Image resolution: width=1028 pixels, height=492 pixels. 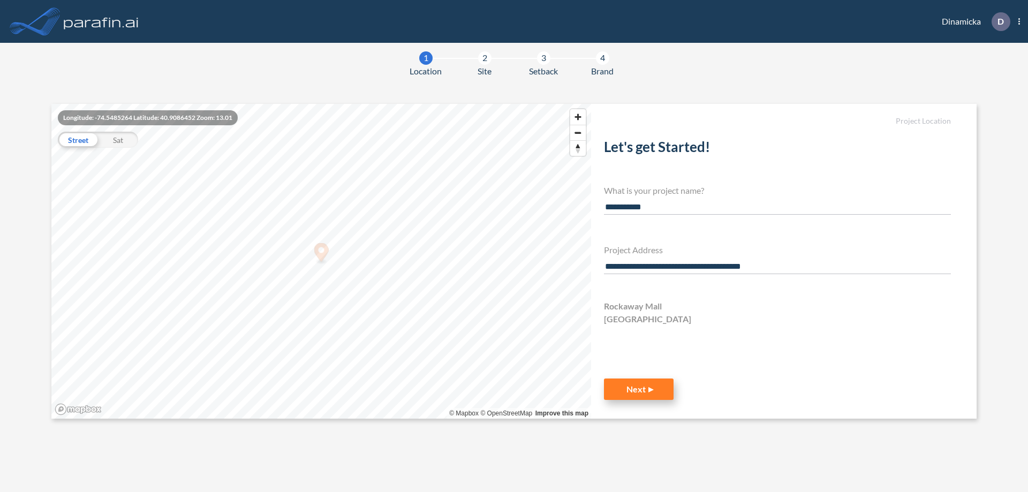 What do you see at coordinates (578, 133) in the screenshot?
I see `span: Zoom out` at bounding box center [578, 133].